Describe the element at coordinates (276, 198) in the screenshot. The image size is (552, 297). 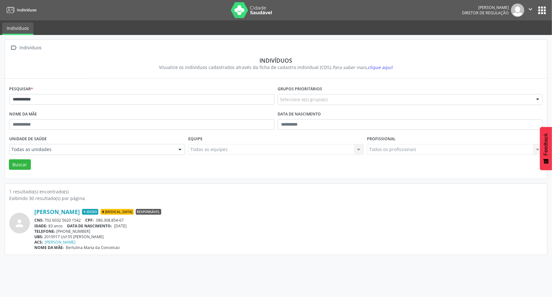
I see `div: Exibindo 30 resultado(s) por página` at that location.